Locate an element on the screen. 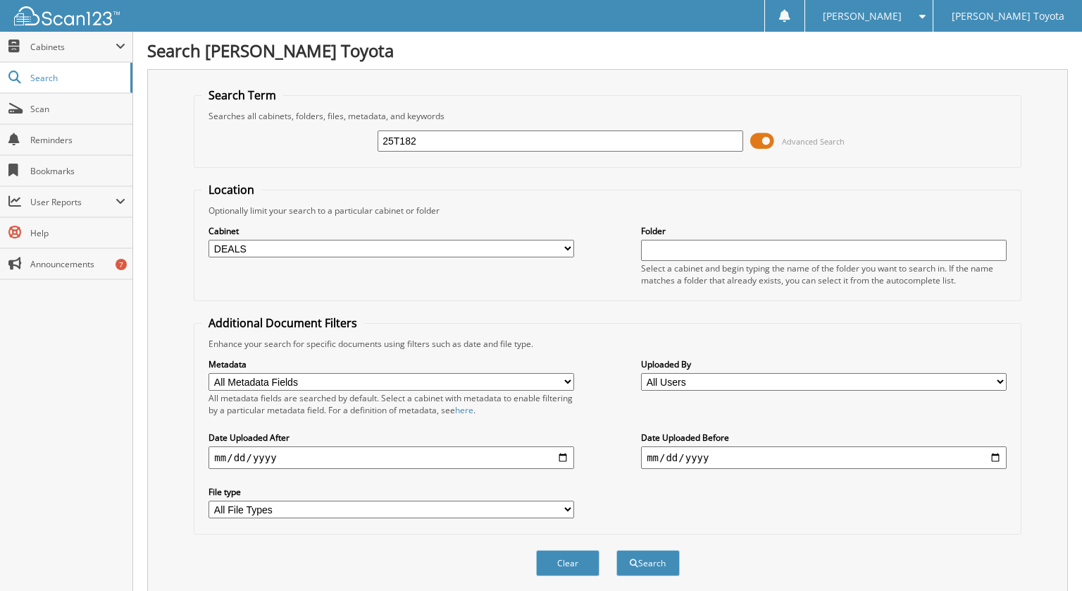 The height and width of the screenshot is (591, 1082). span: Scan is located at coordinates (78, 109).